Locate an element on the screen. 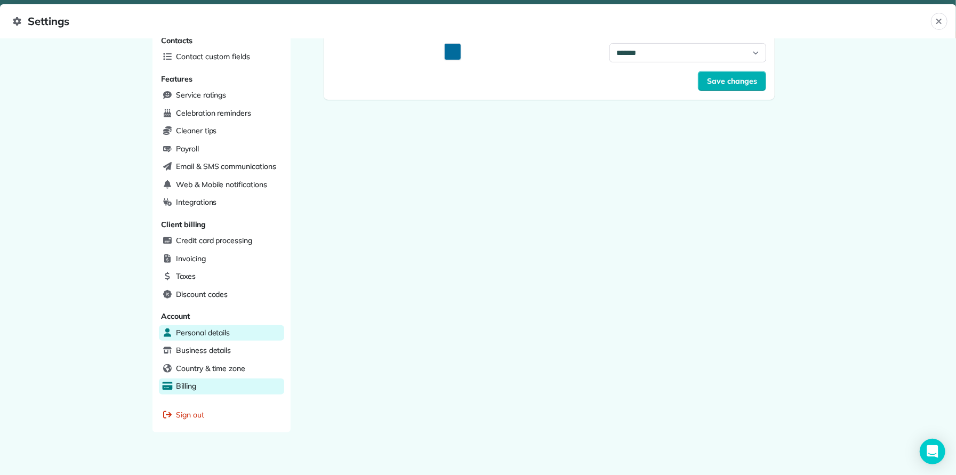 This screenshot has width=956, height=475. a: Contact custom fields is located at coordinates (221, 57).